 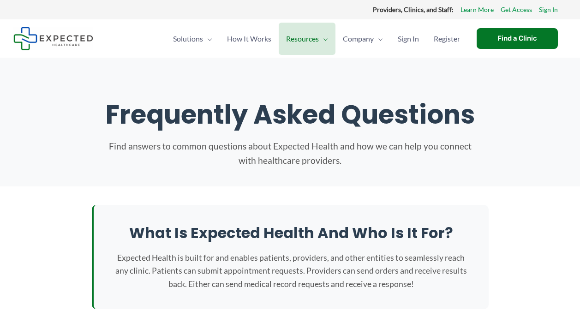 What do you see at coordinates (408, 39) in the screenshot?
I see `span: Sign In` at bounding box center [408, 39].